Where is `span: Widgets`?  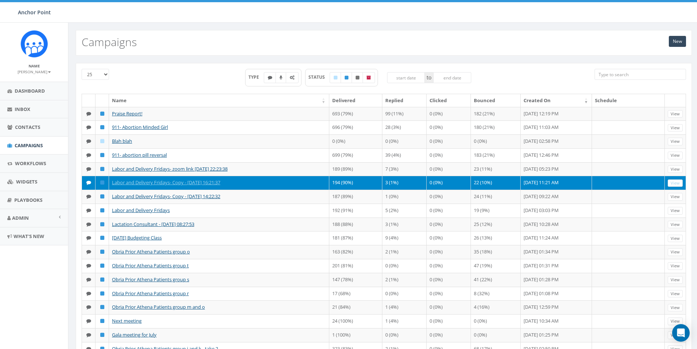
span: Widgets is located at coordinates (27, 181).